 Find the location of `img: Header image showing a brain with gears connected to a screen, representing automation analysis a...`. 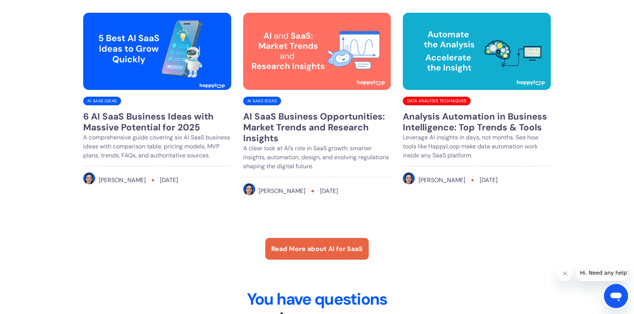

img: Header image showing a brain with gears connected to a screen, representing automation analysis a... is located at coordinates (477, 51).